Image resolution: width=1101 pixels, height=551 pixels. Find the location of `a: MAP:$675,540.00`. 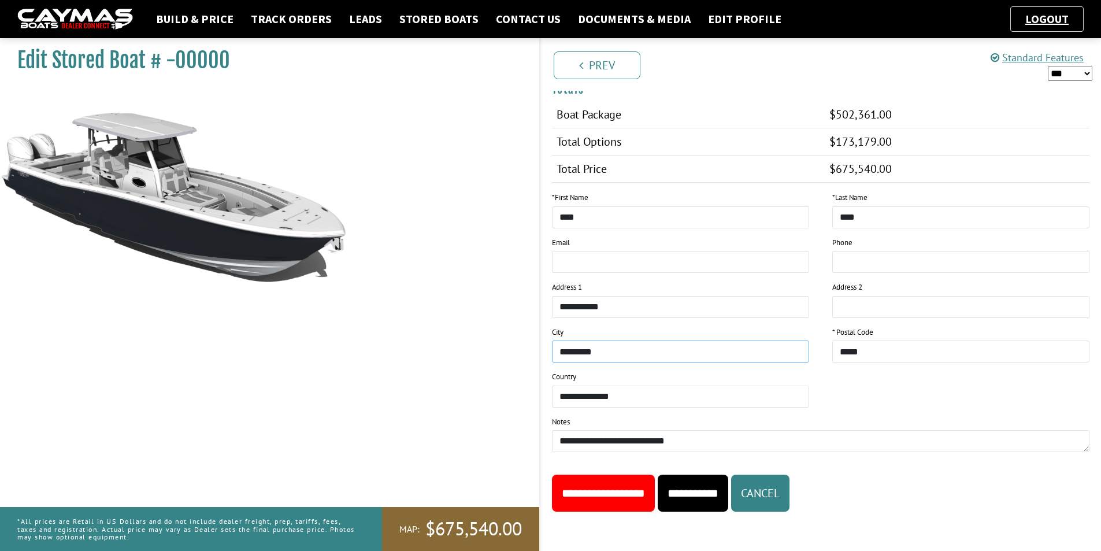

a: MAP:$675,540.00 is located at coordinates (461, 529).